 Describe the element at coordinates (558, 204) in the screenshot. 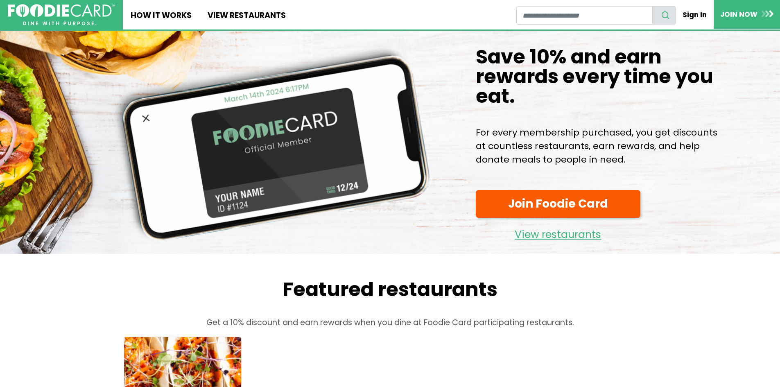

I see `a: Join Foodie Card` at that location.